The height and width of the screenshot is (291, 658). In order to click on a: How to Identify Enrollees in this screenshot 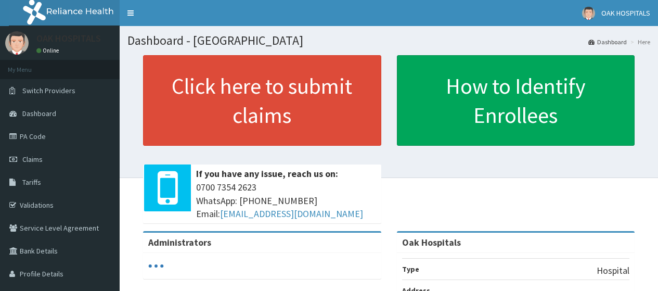, I will do `click(516, 100)`.